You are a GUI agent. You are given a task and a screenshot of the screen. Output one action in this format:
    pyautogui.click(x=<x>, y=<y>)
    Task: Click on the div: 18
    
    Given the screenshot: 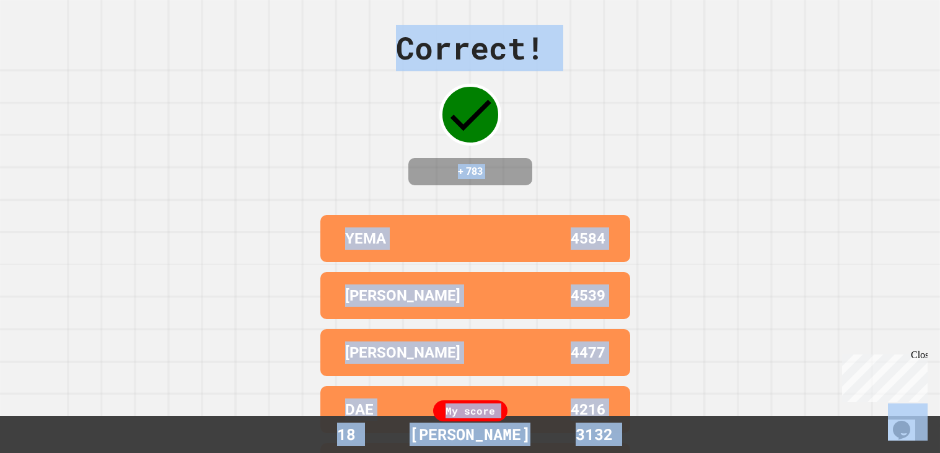 What is the action you would take?
    pyautogui.click(x=346, y=434)
    